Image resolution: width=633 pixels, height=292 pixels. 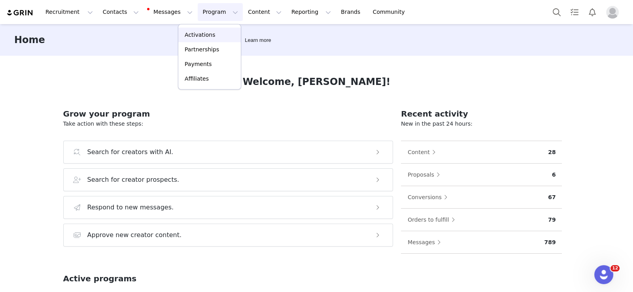 I want to click on a: Tasks, so click(x=574, y=12).